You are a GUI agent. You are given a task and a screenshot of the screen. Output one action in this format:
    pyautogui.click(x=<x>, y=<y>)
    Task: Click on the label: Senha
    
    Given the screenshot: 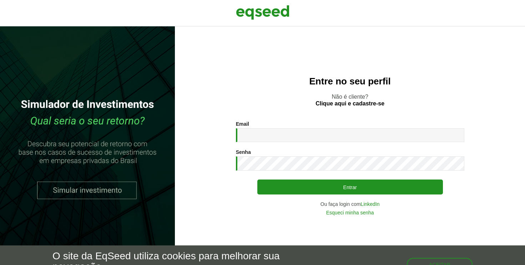 What is the action you would take?
    pyautogui.click(x=243, y=152)
    